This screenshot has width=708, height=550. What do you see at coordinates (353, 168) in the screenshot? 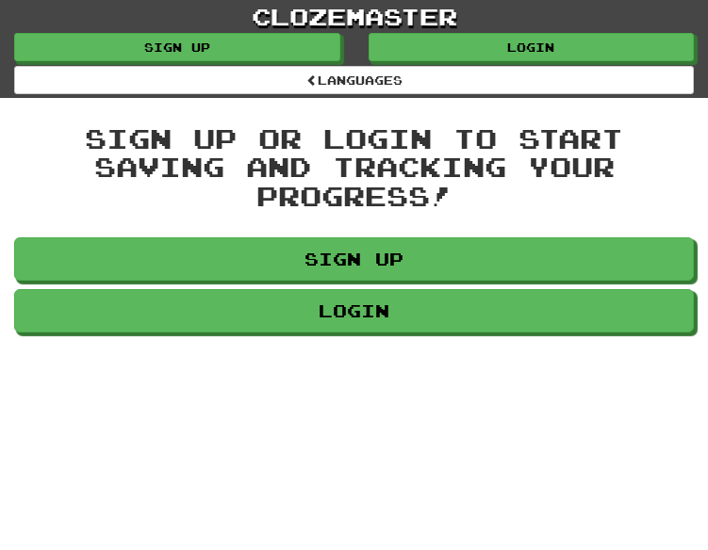
I see `div: Sign up or login to start saving and tracking your progress!` at bounding box center [353, 168].